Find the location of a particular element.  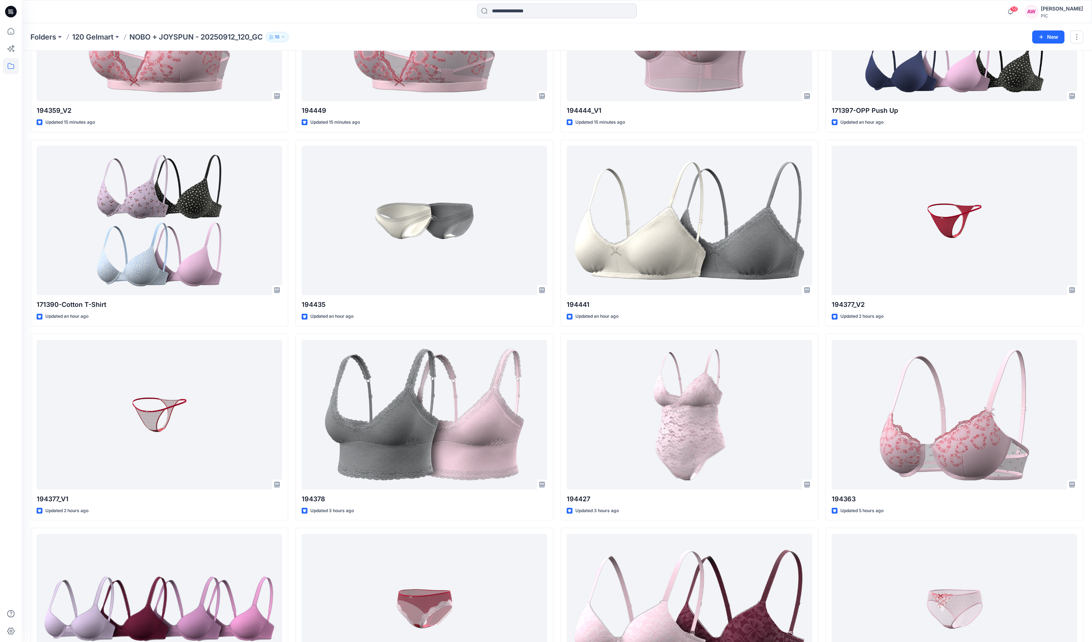

a: 194363 is located at coordinates (955, 415).